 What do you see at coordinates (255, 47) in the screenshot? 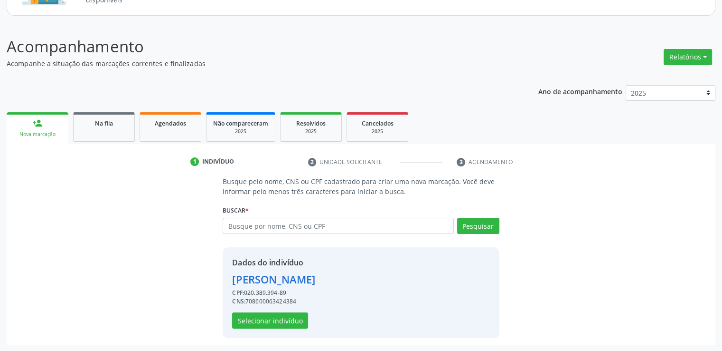
I see `p: Acompanhamento` at bounding box center [255, 47].